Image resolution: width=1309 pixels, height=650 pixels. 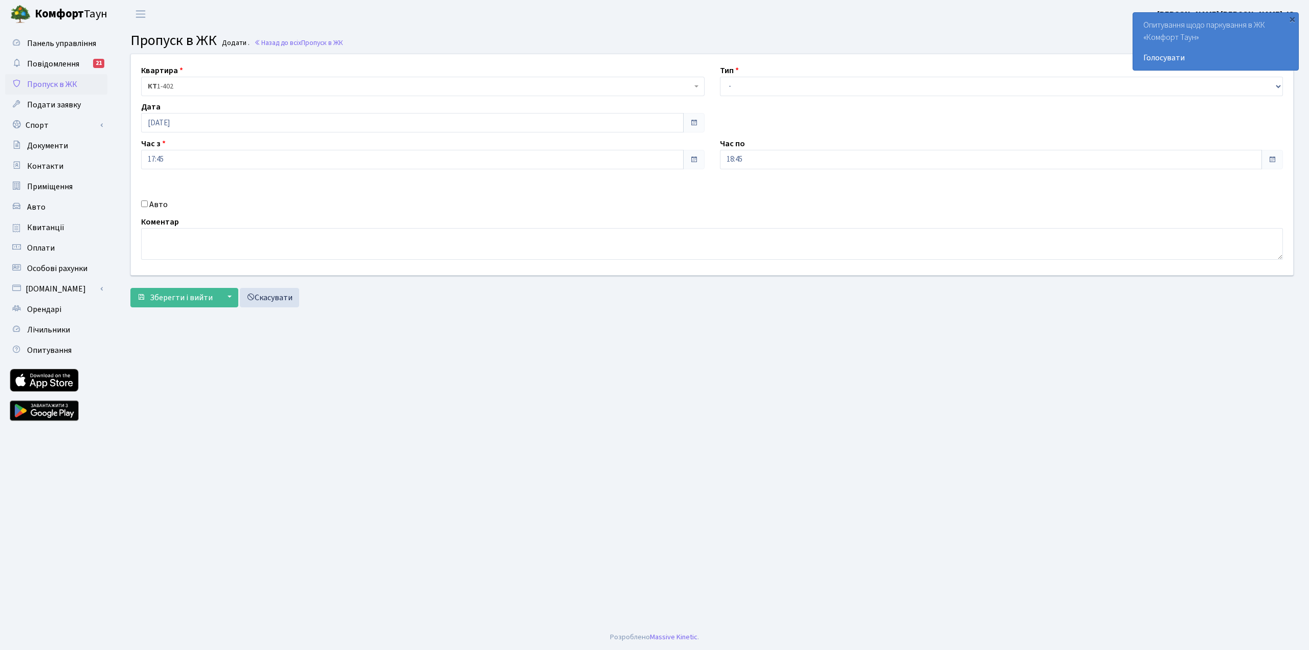 I want to click on a: Скасувати, so click(x=270, y=298).